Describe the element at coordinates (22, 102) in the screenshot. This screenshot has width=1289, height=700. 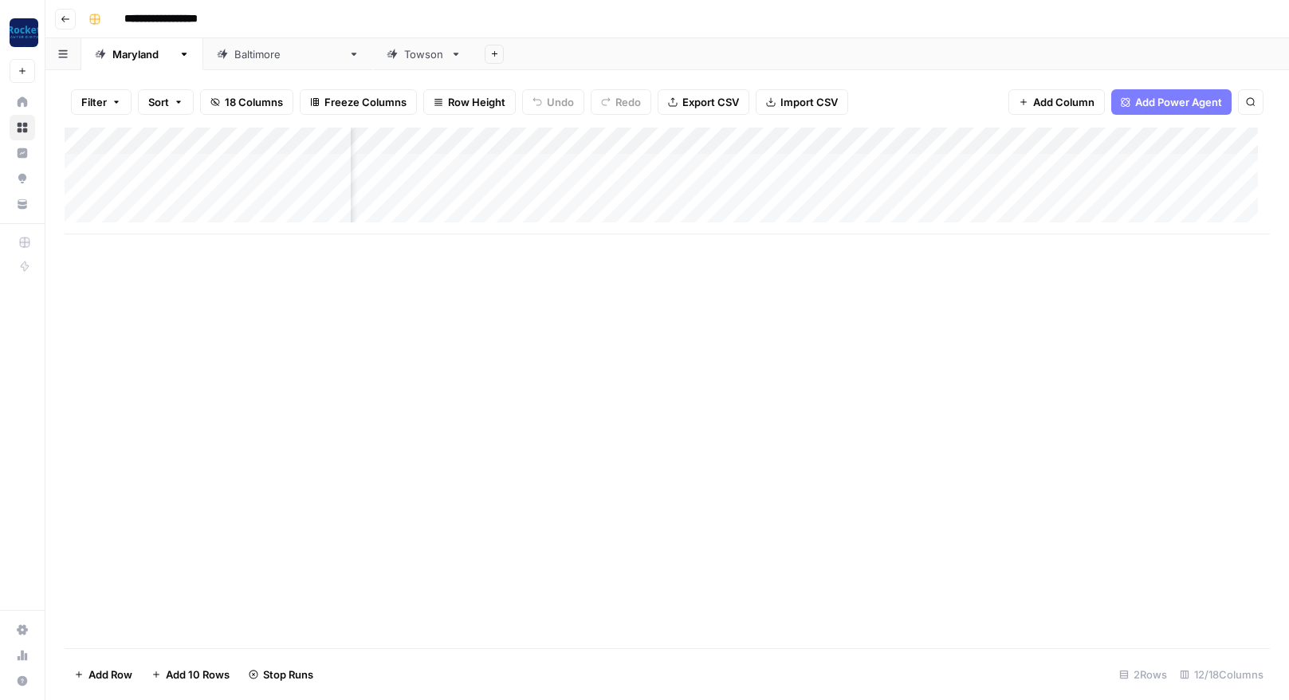
I see `a: Home` at that location.